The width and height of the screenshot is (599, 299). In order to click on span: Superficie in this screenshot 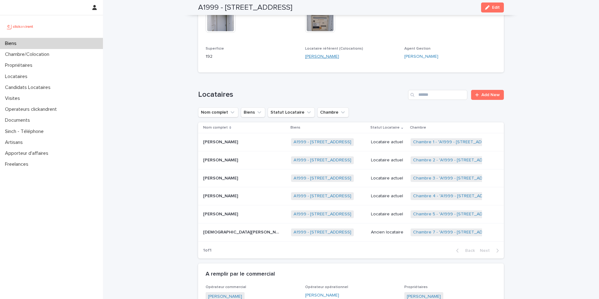, I will do `click(215, 49)`.